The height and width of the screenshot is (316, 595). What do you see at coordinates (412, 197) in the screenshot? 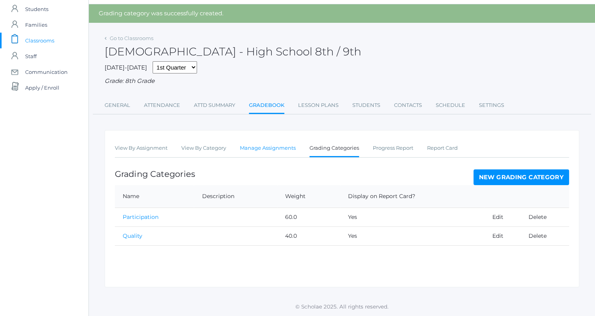
I see `th: Display on Report Card?` at bounding box center [412, 197].